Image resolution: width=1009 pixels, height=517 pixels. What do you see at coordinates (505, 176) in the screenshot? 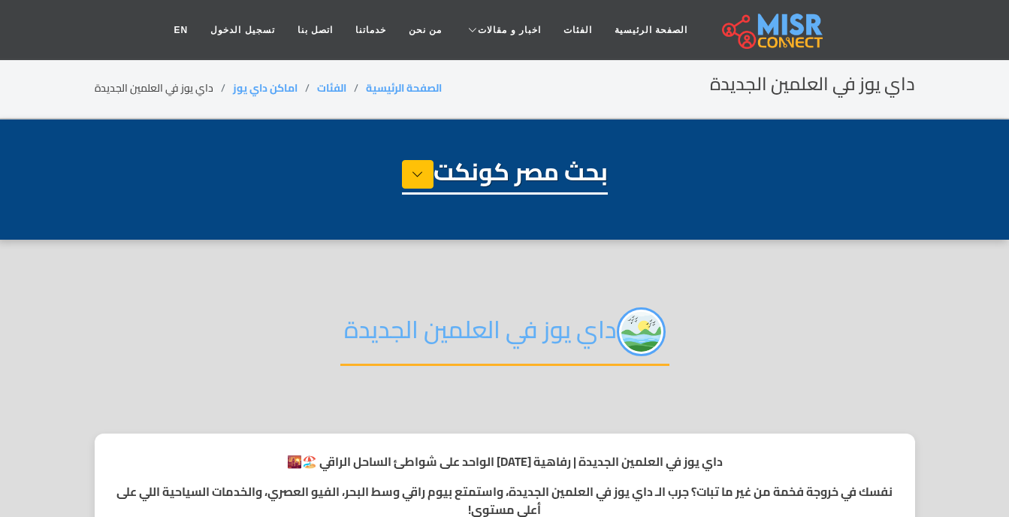
I see `h1: بحث مصر كونكت` at bounding box center [505, 176].